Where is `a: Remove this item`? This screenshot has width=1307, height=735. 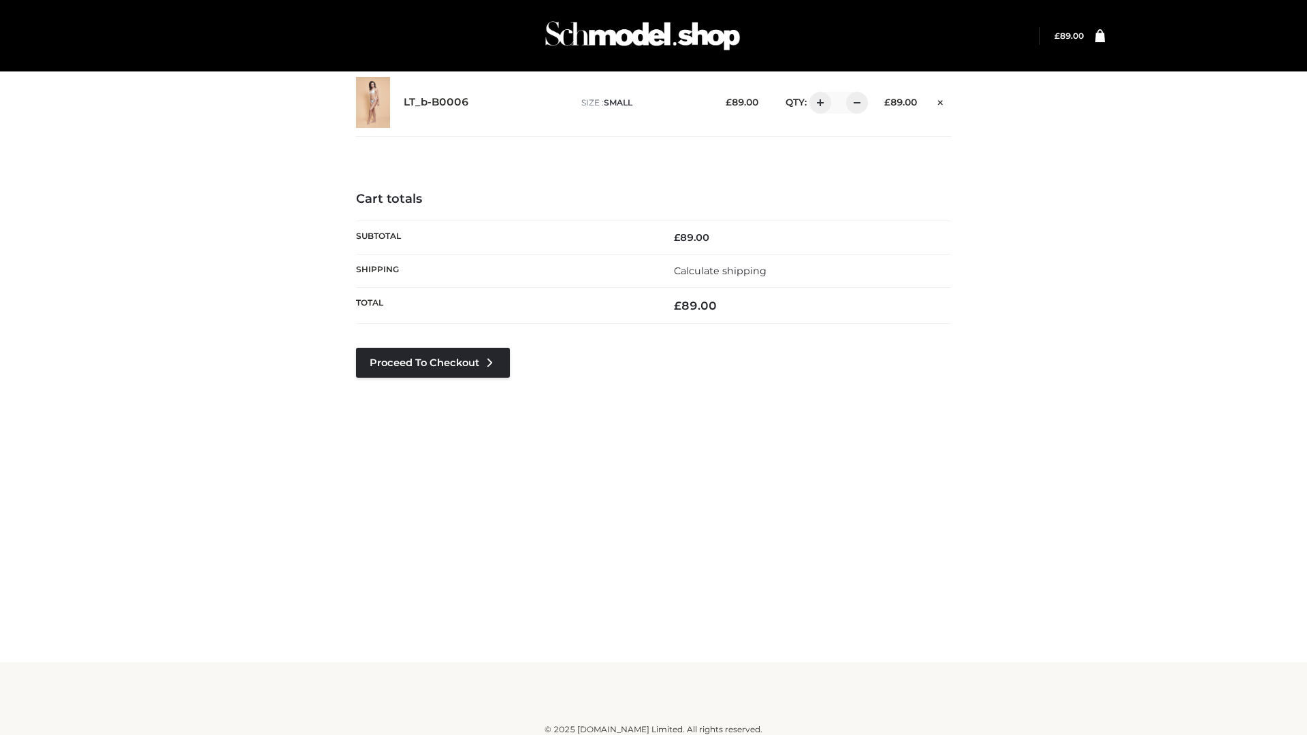
a: Remove this item is located at coordinates (941, 101).